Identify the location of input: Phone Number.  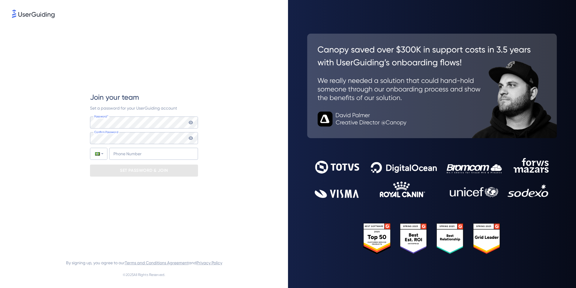
(154, 154).